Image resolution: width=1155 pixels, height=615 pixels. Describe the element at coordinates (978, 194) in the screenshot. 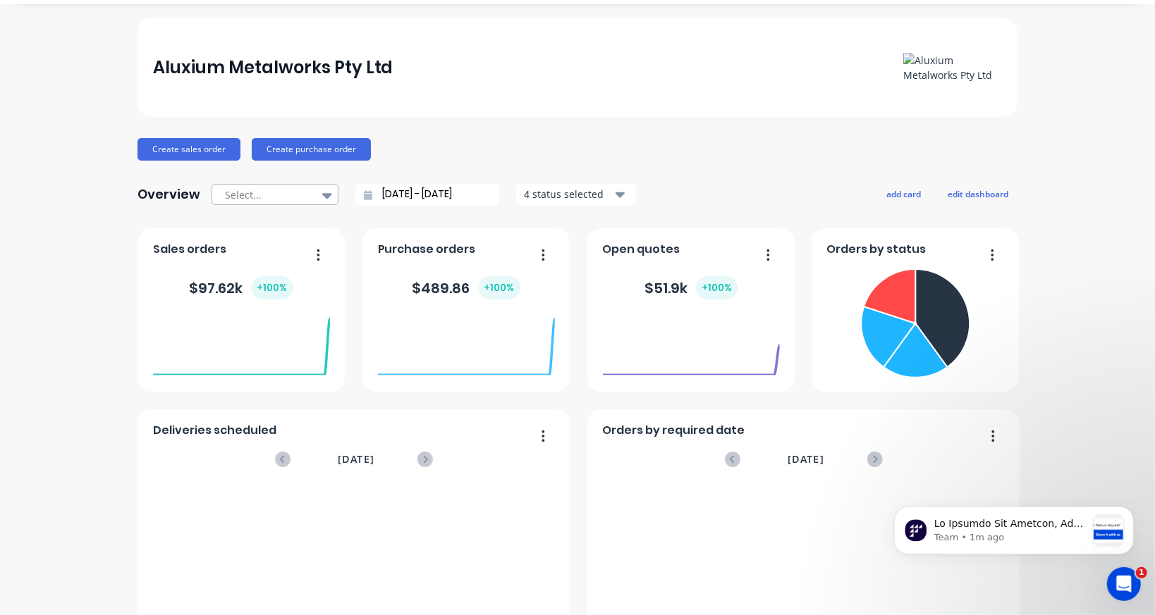

I see `button: edit dashboard` at that location.